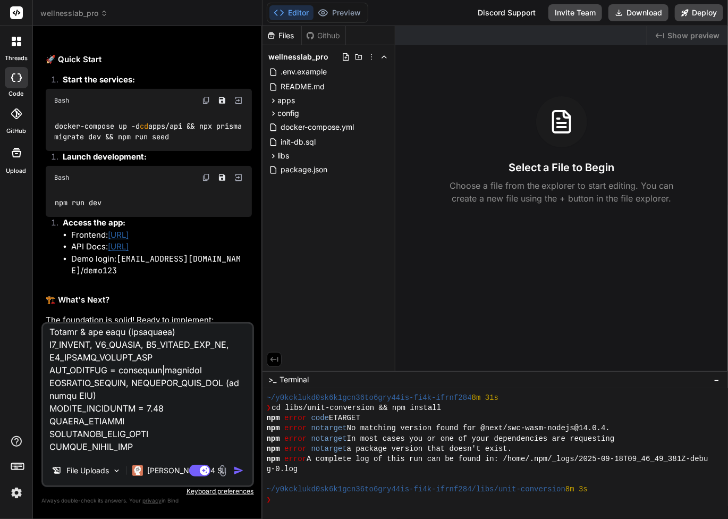 The width and height of the screenshot is (728, 519). What do you see at coordinates (575, 13) in the screenshot?
I see `button: Invite Team` at bounding box center [575, 13].